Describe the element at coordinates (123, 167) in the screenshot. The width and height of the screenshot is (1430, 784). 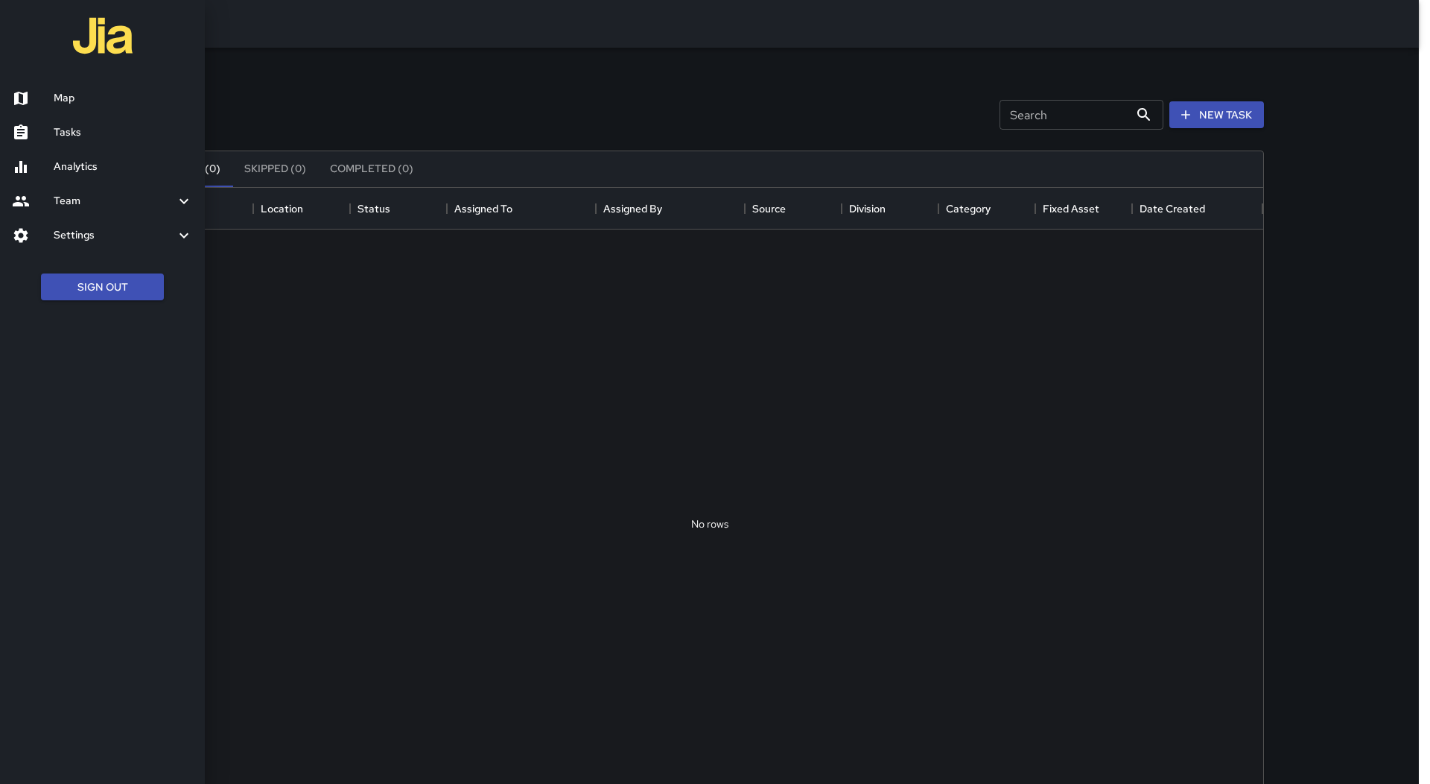
I see `h6: Analytics` at that location.